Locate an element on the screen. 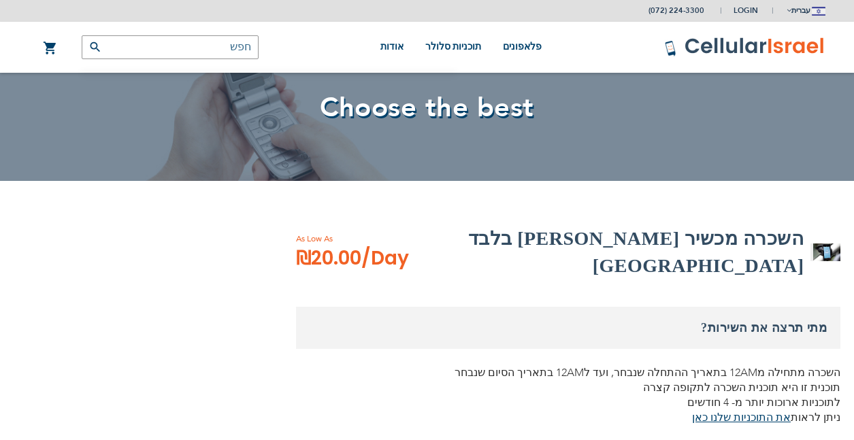  a: (072) 224-3300 is located at coordinates (677, 10).